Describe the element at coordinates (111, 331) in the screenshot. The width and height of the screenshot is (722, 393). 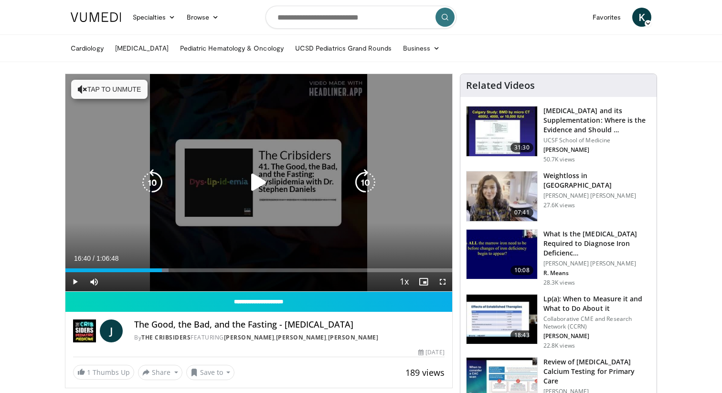
I see `span: J` at that location.